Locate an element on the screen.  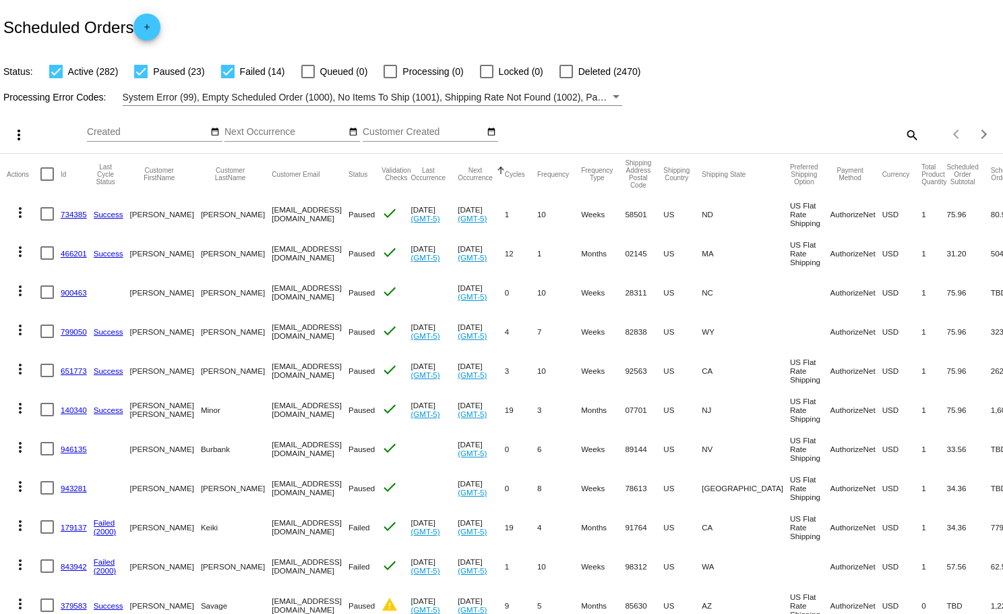
mat-cell: 58501 is located at coordinates (644, 214).